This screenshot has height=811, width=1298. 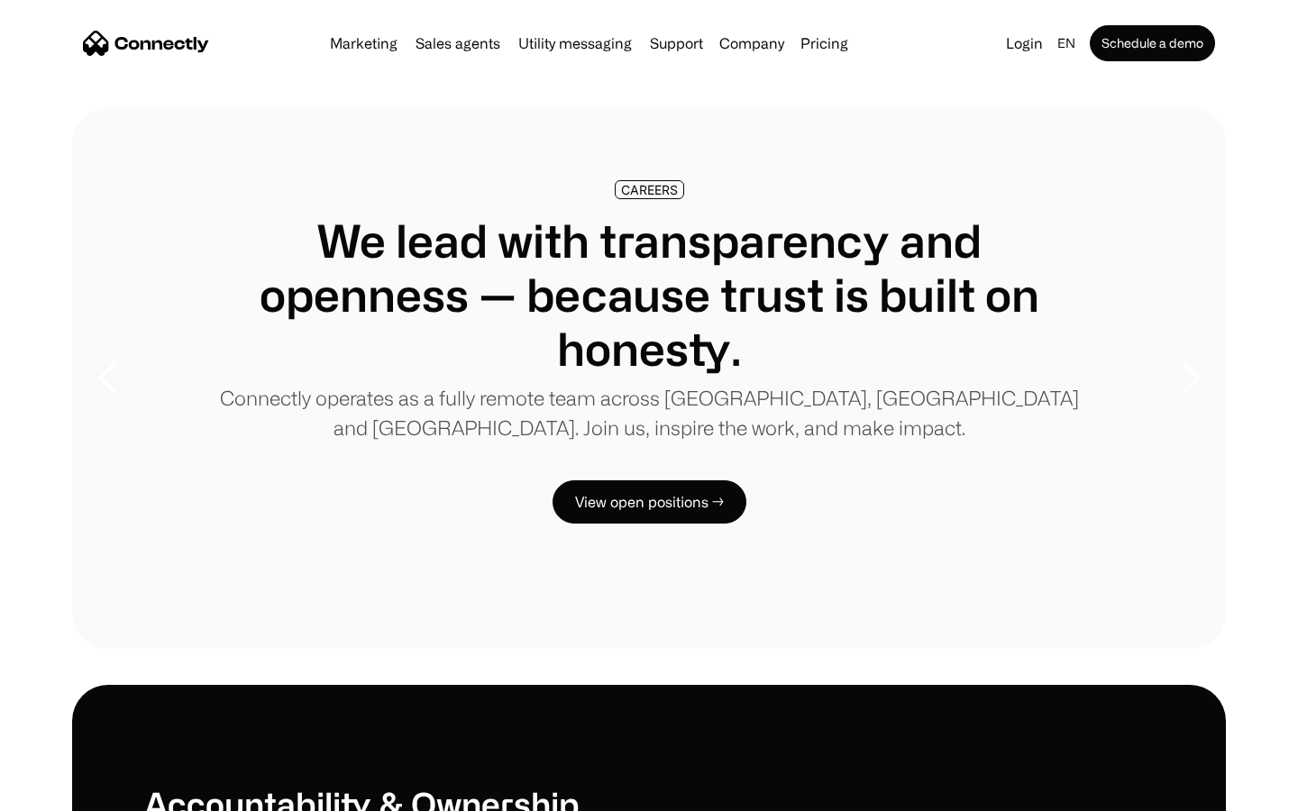 I want to click on a: Login, so click(x=1024, y=43).